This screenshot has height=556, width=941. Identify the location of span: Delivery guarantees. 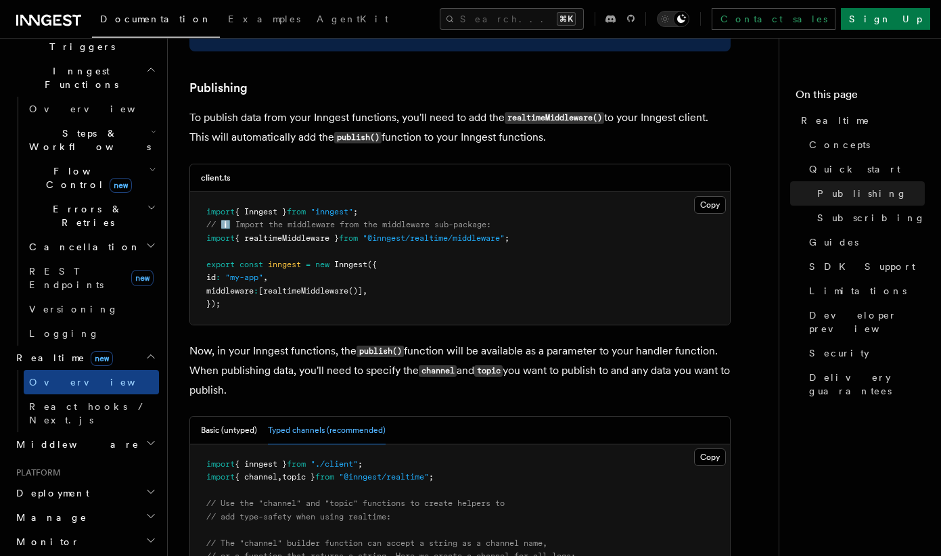
(866, 384).